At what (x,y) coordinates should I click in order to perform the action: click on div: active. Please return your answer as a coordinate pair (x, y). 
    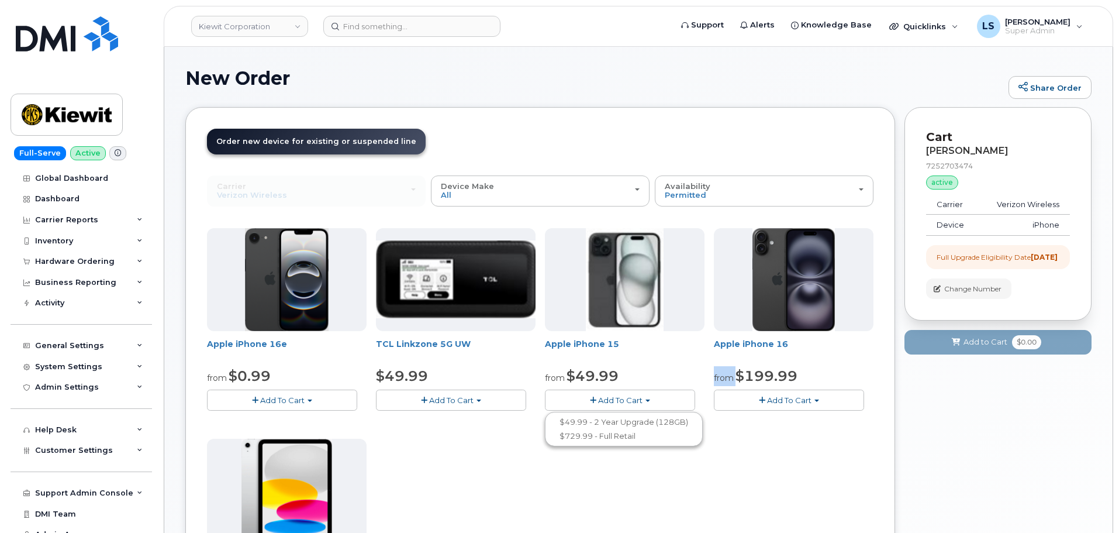
    Looking at the image, I should click on (942, 182).